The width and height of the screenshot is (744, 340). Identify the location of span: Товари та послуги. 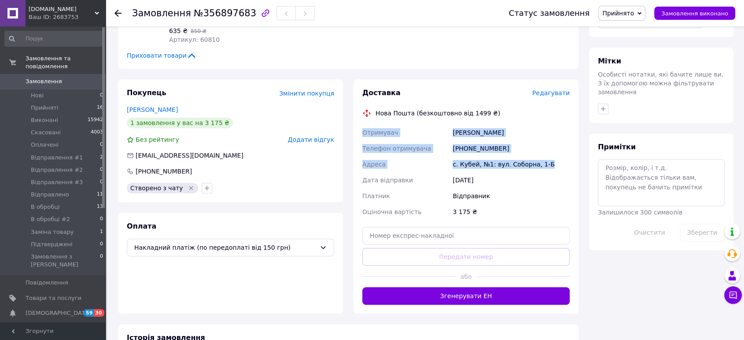
(53, 298).